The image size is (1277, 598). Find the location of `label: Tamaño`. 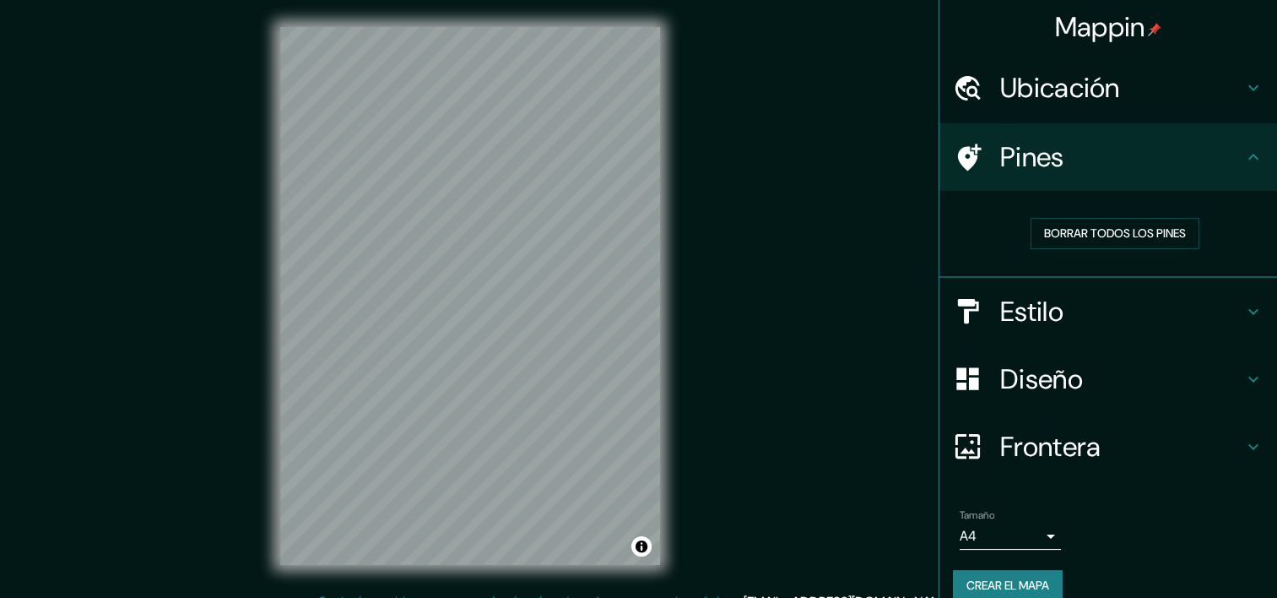

label: Tamaño is located at coordinates (977, 514).